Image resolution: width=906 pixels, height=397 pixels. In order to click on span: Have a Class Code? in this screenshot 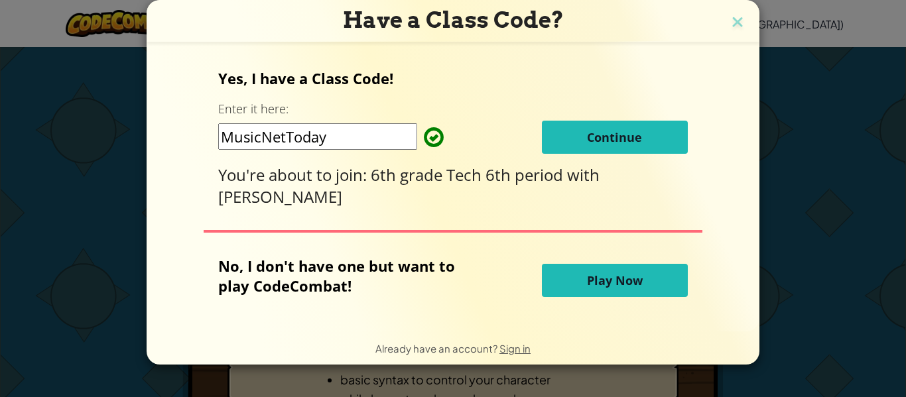, I will do `click(453, 20)`.